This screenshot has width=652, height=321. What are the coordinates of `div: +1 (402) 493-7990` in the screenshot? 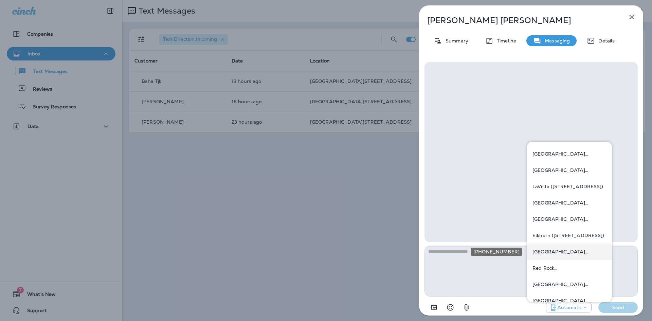 It's located at (569, 154).